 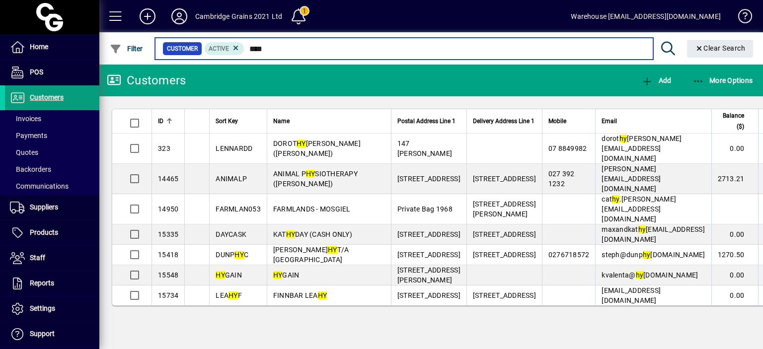 I want to click on a: Products, so click(x=52, y=233).